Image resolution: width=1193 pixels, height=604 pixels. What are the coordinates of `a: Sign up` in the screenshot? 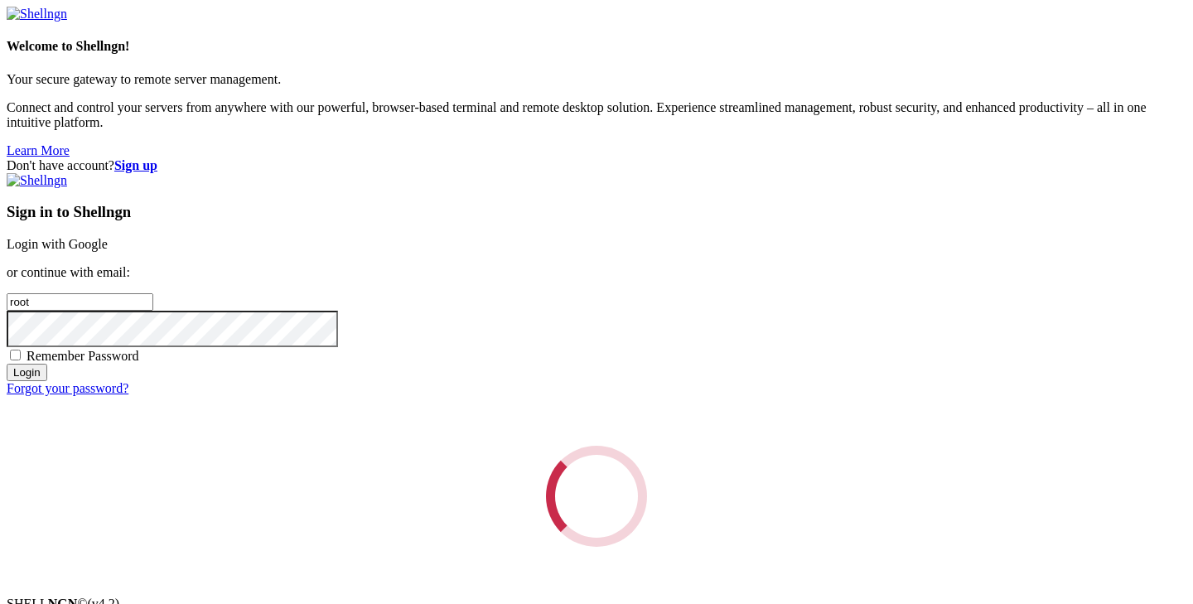 It's located at (136, 165).